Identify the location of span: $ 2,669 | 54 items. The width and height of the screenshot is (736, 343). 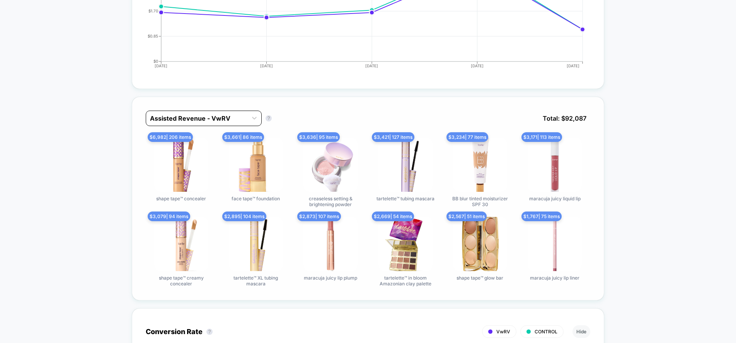
(393, 216).